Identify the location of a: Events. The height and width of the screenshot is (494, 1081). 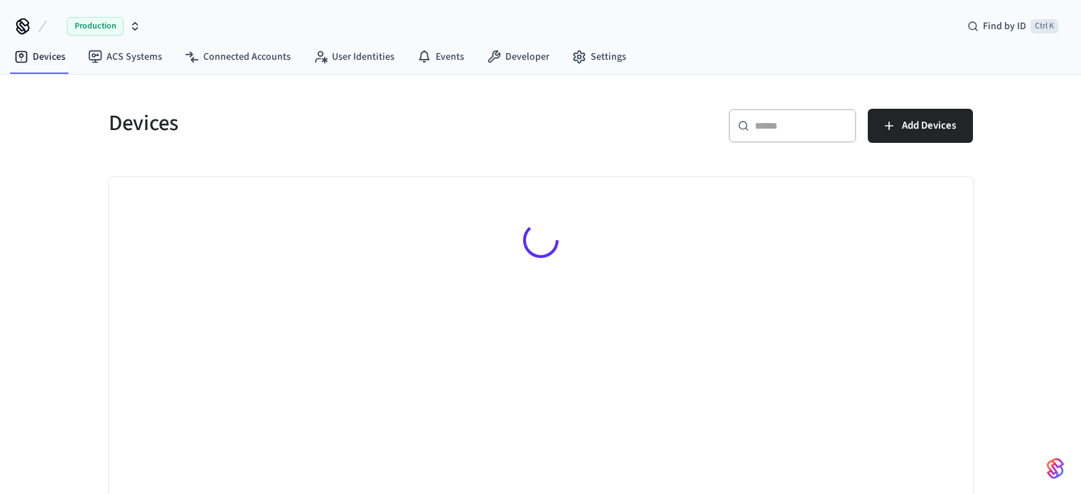
(441, 57).